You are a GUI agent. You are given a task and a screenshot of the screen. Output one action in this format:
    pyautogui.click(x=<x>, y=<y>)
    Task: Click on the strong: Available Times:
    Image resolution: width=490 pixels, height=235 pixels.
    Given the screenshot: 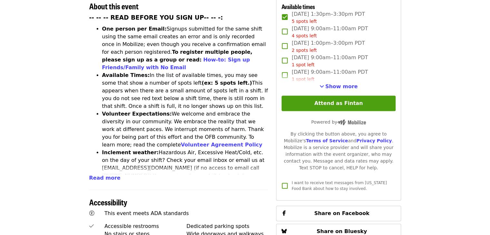 What is the action you would take?
    pyautogui.click(x=126, y=75)
    